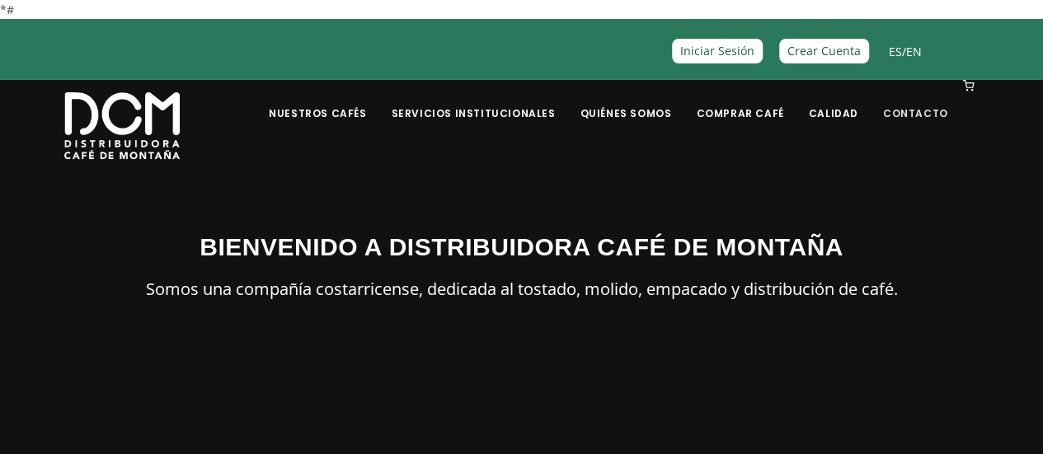 The image size is (1043, 454). Describe the element at coordinates (318, 101) in the screenshot. I see `a: Nuestros Cafés` at that location.